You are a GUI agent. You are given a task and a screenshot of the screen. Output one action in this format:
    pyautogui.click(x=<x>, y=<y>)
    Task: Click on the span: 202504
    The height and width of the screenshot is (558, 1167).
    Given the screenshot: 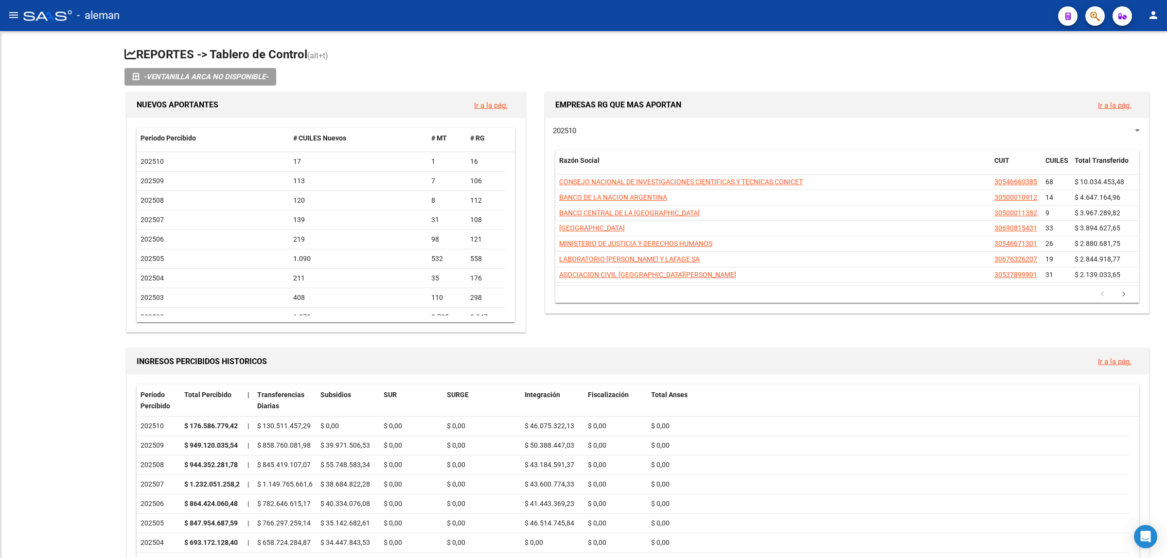 What is the action you would take?
    pyautogui.click(x=152, y=278)
    